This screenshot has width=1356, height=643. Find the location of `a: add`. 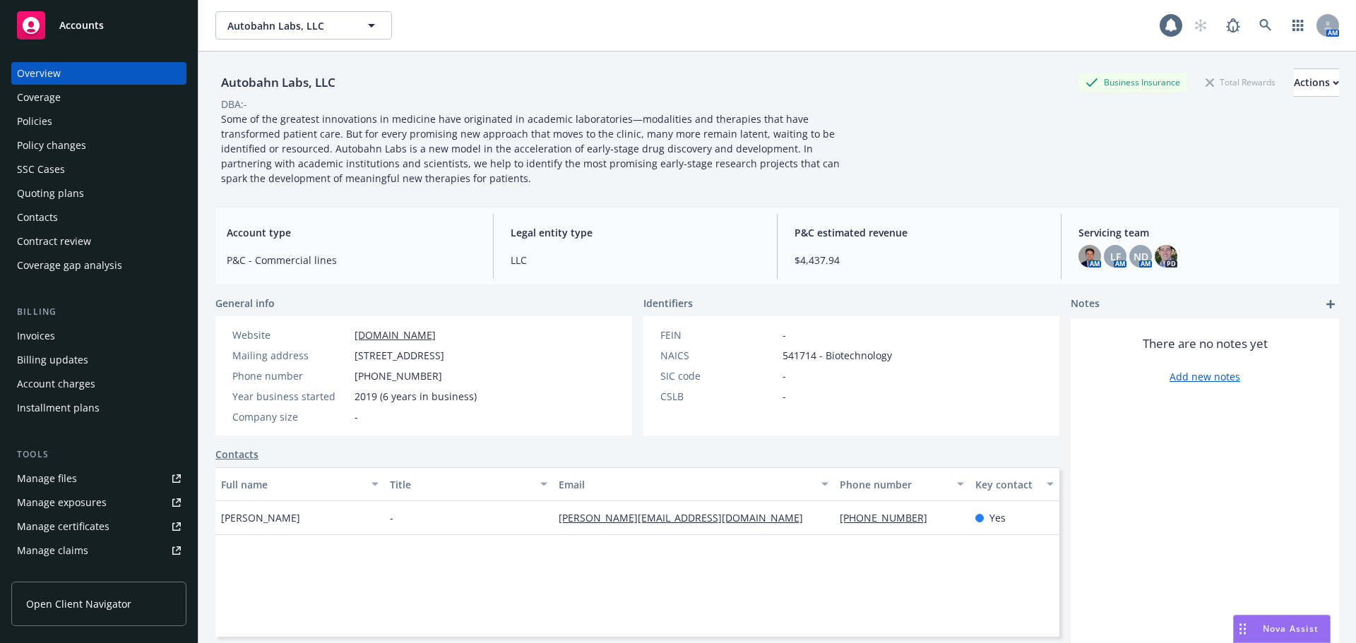

a: add is located at coordinates (1330, 304).